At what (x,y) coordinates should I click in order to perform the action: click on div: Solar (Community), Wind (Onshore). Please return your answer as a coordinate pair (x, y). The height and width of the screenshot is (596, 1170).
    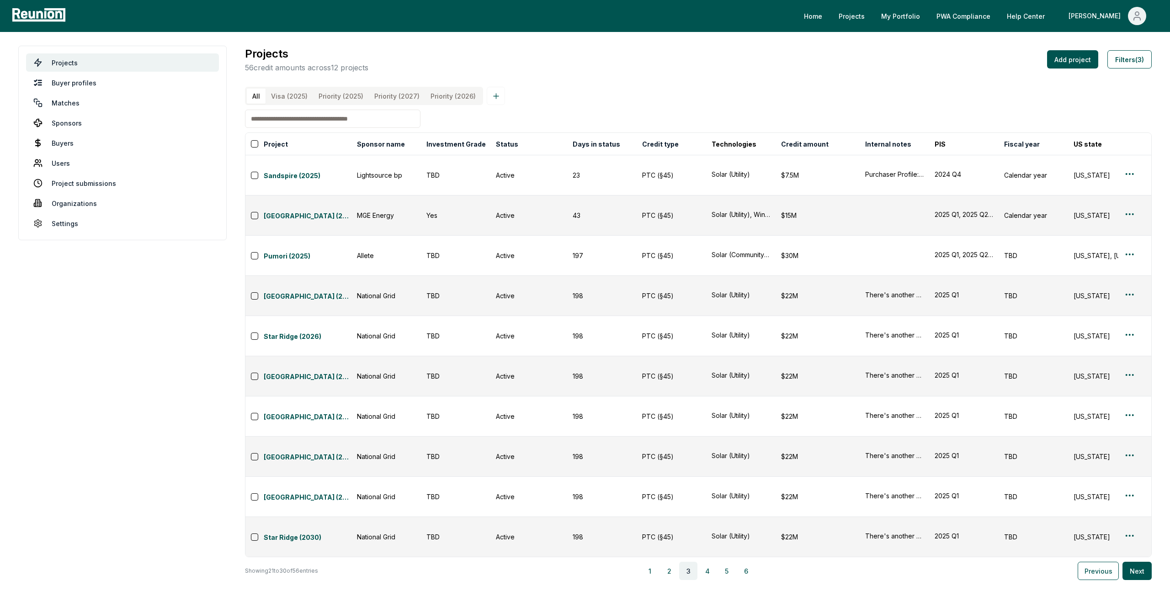
    Looking at the image, I should click on (741, 255).